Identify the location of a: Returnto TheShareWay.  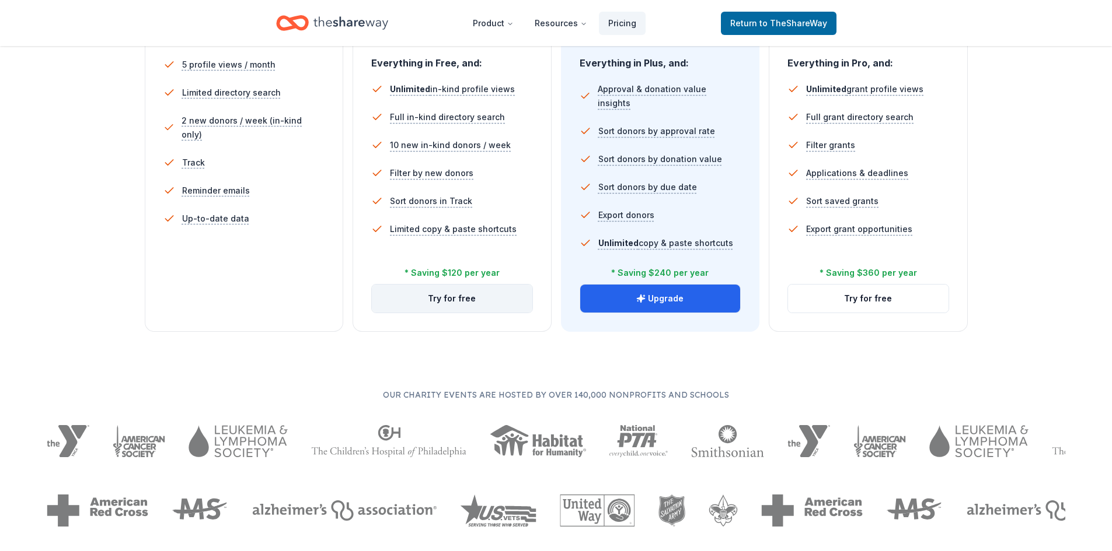
(778, 23).